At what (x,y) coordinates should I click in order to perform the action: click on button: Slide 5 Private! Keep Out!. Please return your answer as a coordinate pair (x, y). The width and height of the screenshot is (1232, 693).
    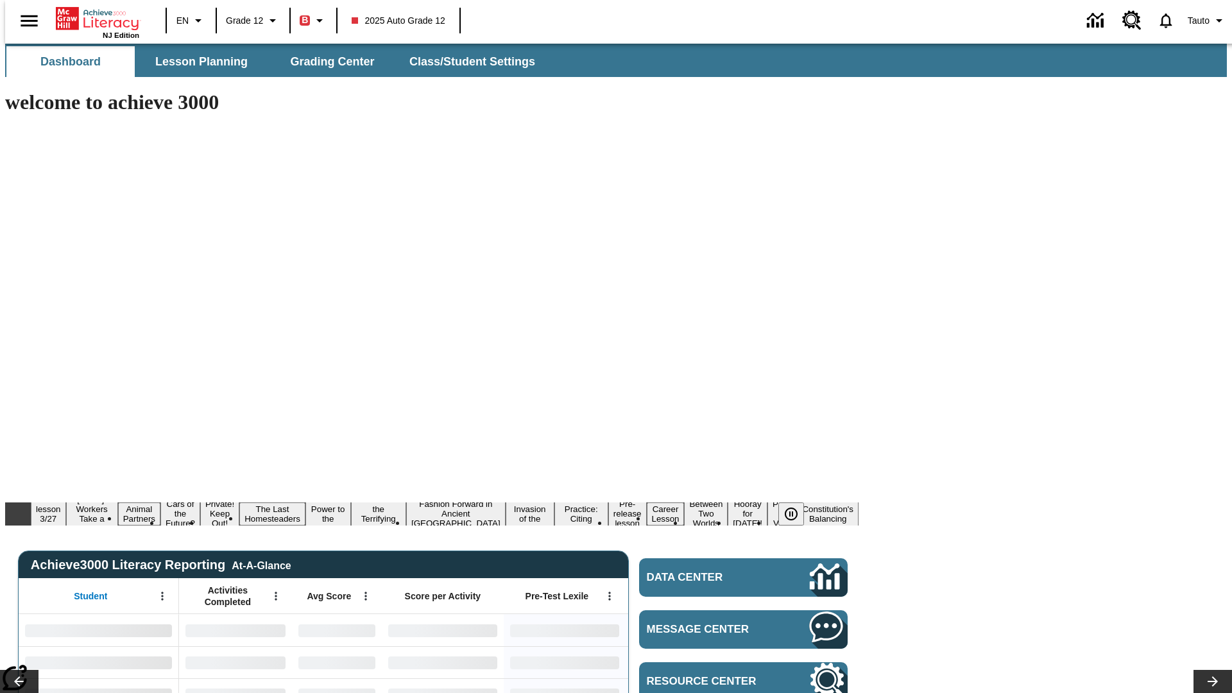
    Looking at the image, I should click on (219, 513).